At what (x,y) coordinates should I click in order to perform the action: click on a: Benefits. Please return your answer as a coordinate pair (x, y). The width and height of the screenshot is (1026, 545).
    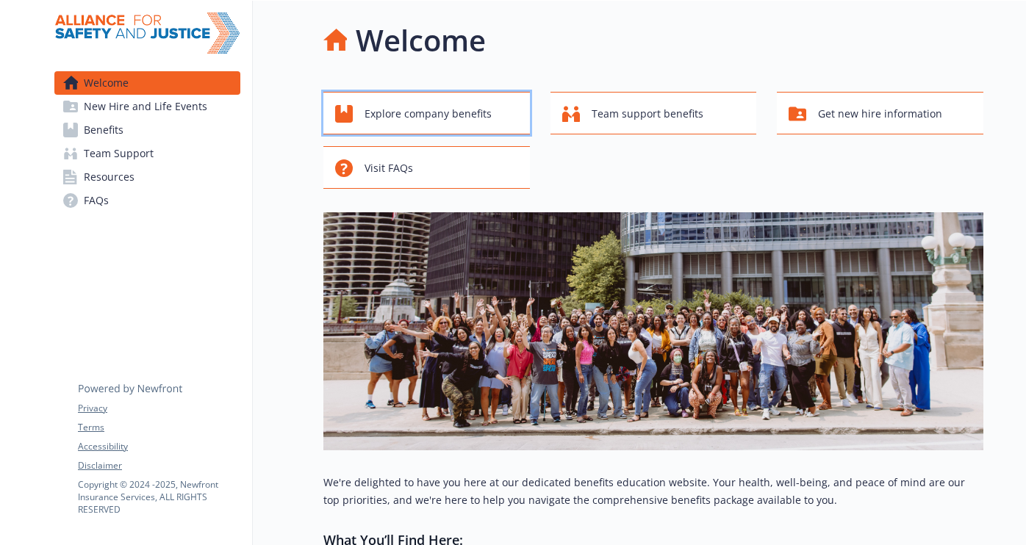
    Looking at the image, I should click on (147, 130).